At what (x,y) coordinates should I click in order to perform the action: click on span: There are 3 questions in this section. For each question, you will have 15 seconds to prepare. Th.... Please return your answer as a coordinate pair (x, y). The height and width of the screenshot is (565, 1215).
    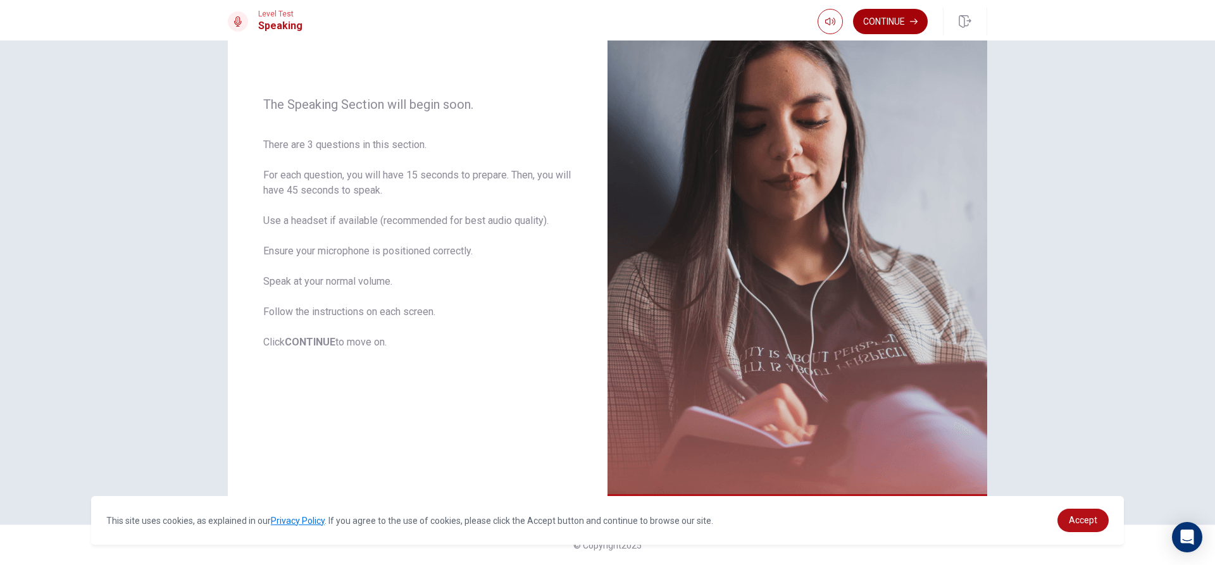
    Looking at the image, I should click on (418, 244).